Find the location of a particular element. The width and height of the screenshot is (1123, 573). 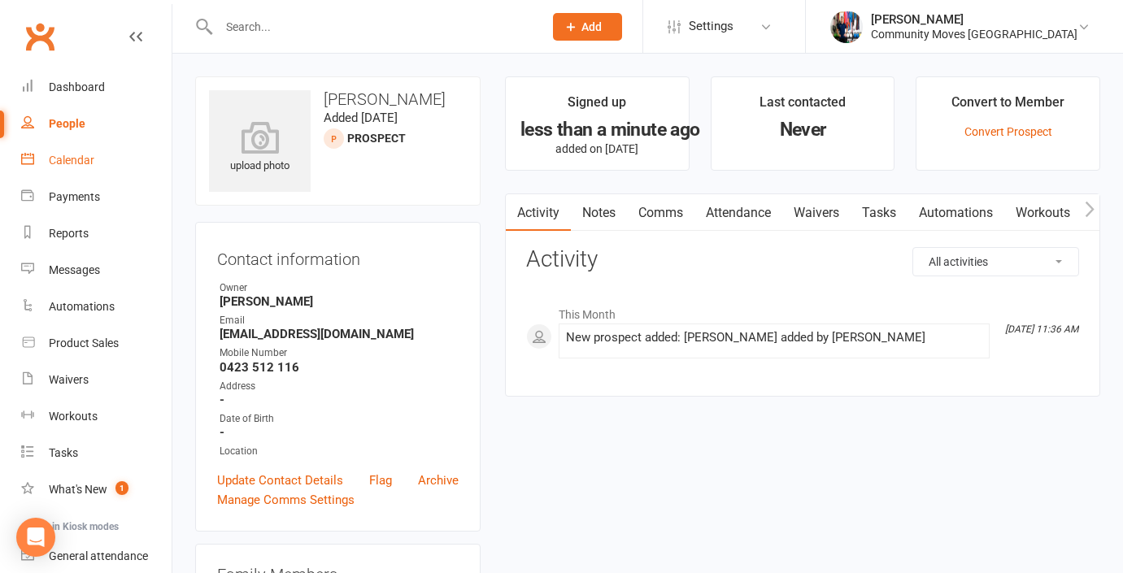

a: What's New1 is located at coordinates (96, 489).